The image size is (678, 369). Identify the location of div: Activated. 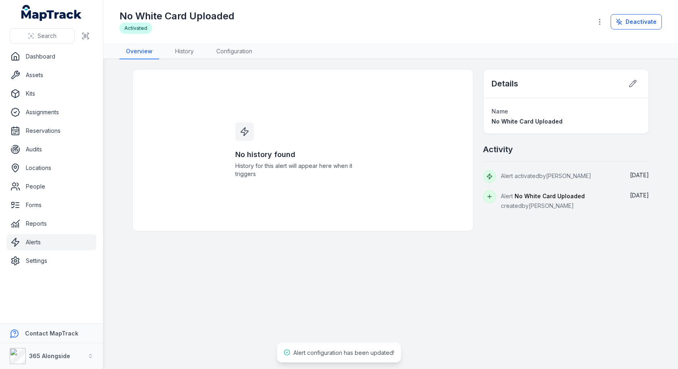
(136, 28).